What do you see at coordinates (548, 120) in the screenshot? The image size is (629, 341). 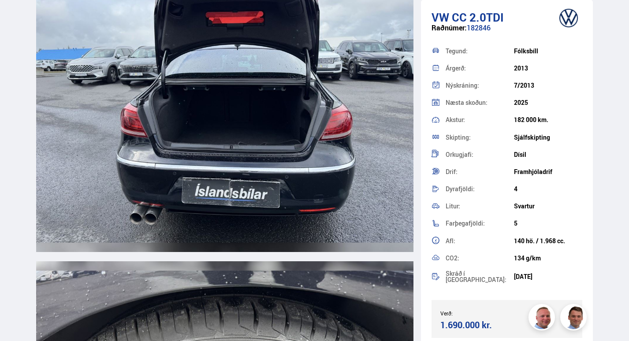 I see `div: 182 000 km.` at bounding box center [548, 120].